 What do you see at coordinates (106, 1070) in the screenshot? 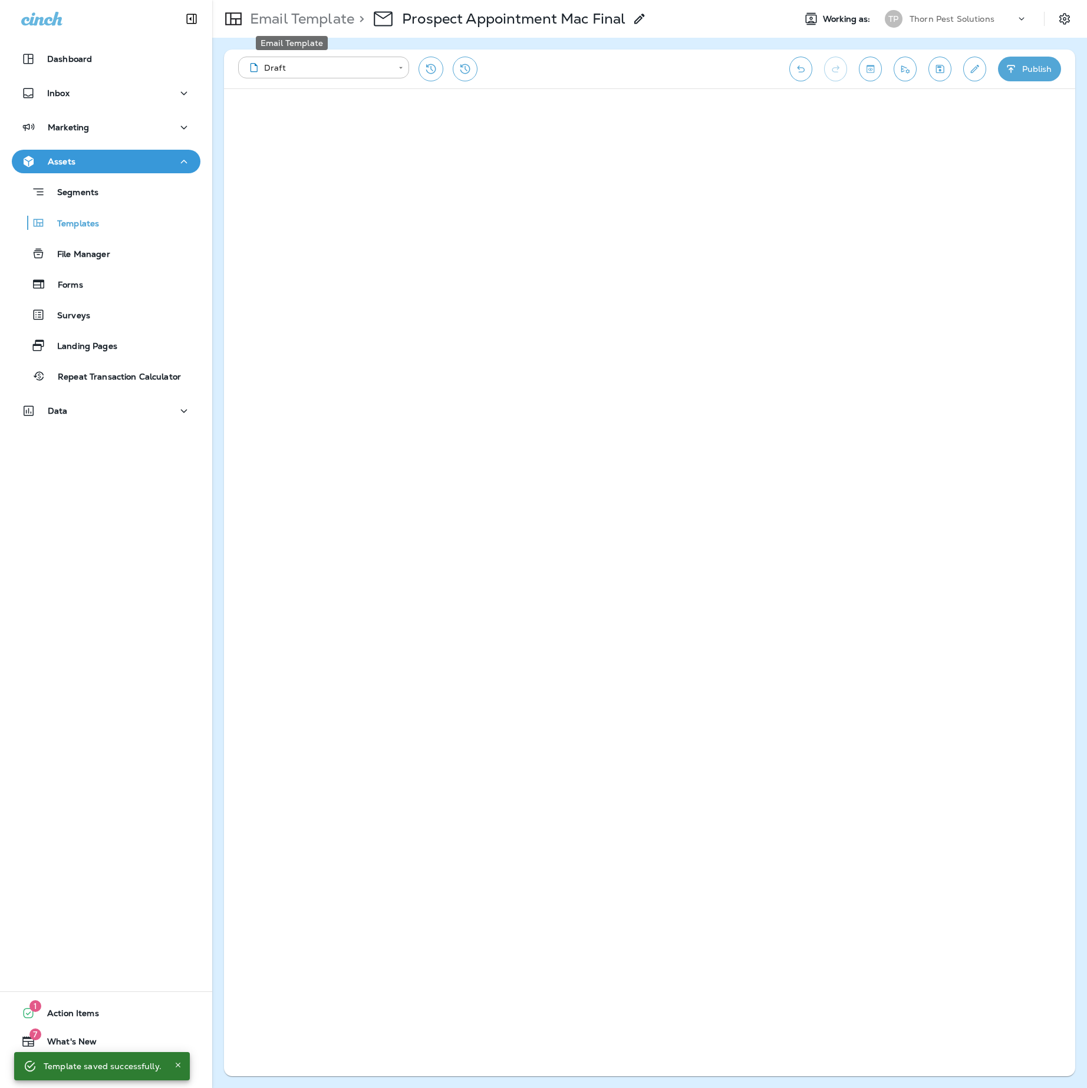
I see `button: Support` at bounding box center [106, 1070].